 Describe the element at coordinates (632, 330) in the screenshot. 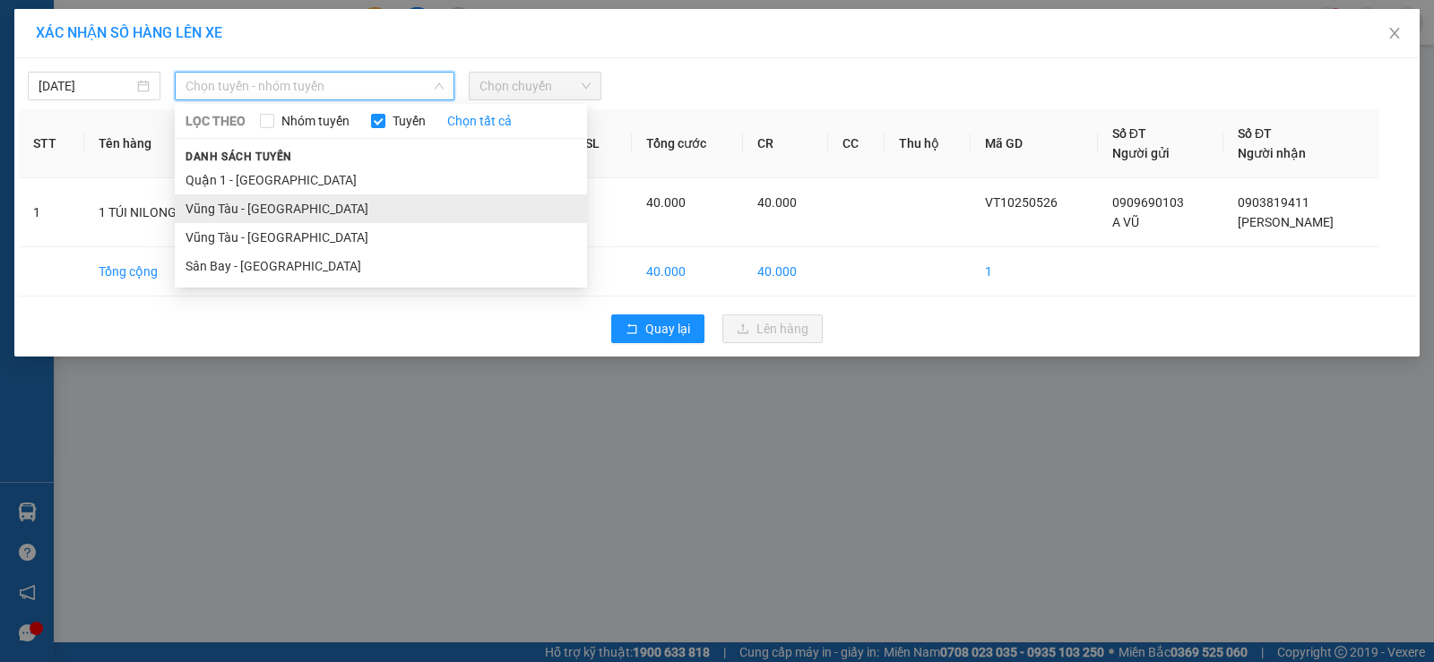

I see `span: rollback` at that location.